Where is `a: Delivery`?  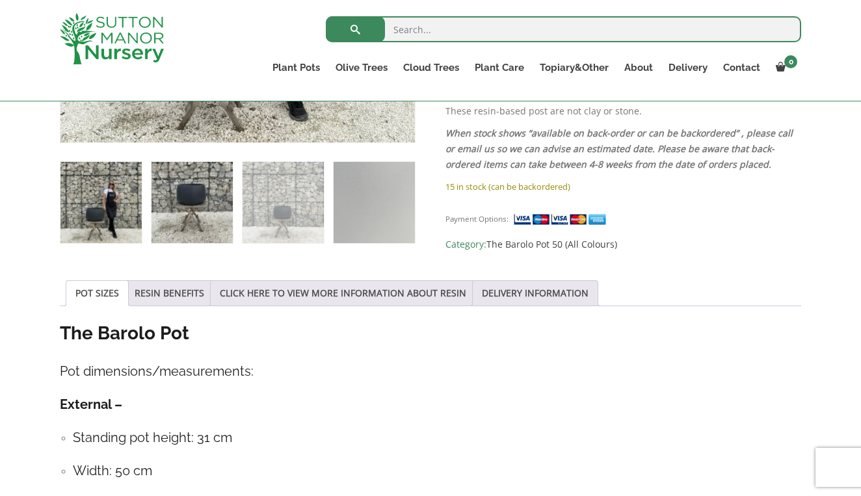 a: Delivery is located at coordinates (688, 68).